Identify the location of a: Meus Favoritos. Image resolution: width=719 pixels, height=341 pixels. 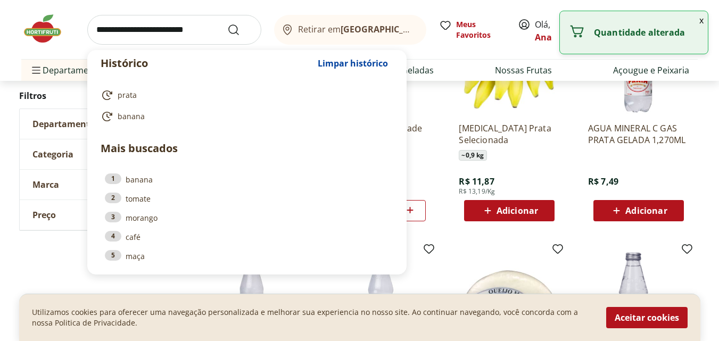
(472, 30).